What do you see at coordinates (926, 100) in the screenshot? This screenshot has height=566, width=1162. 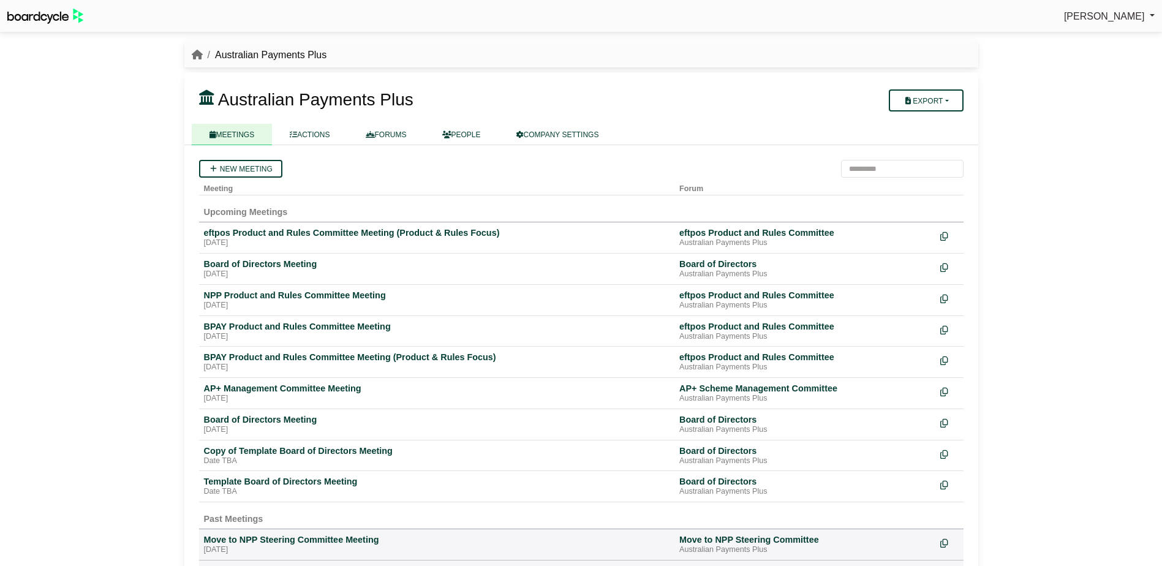 I see `button: Export` at bounding box center [926, 100].